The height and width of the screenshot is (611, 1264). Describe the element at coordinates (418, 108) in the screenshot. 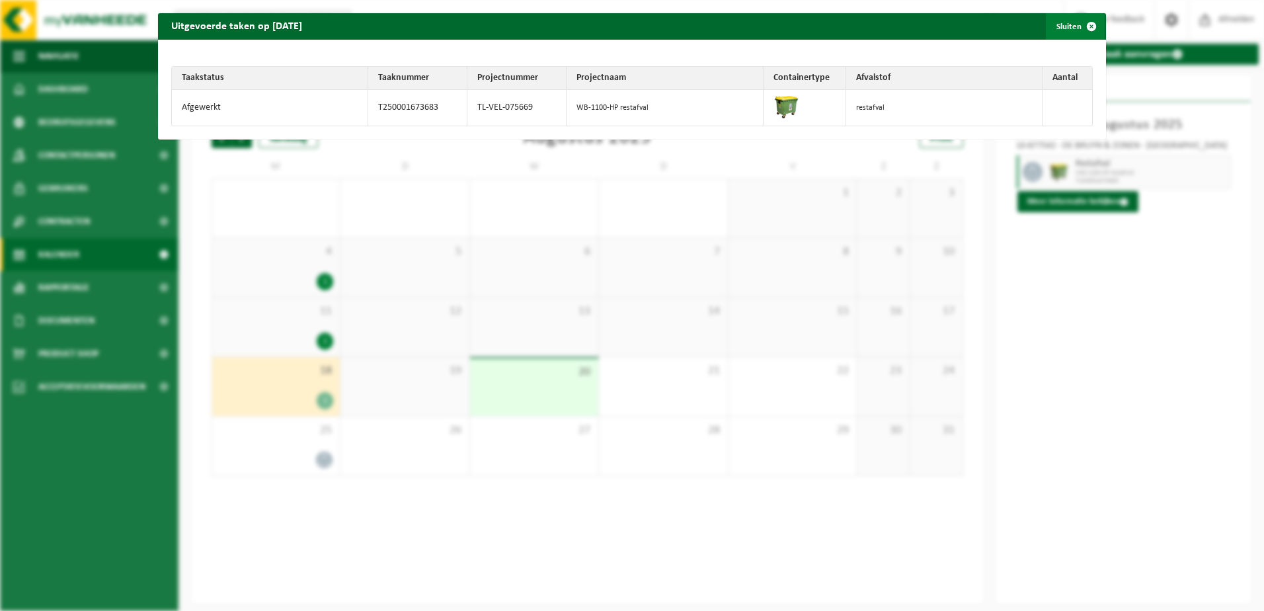

I see `td: T250001673683` at that location.